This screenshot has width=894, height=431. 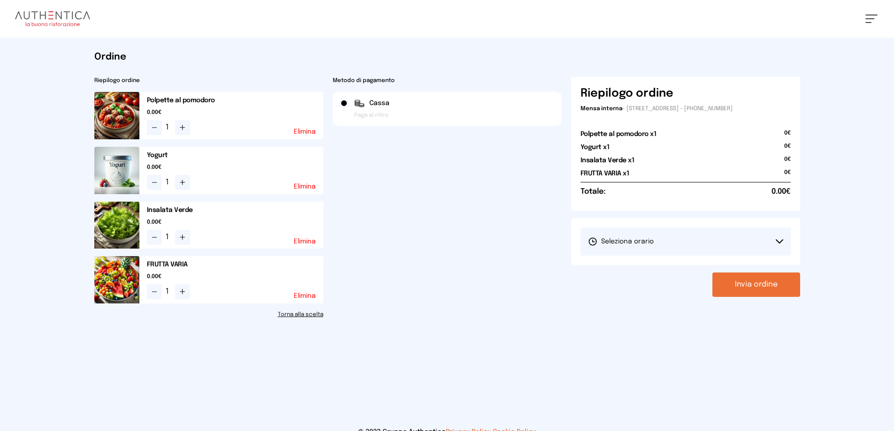 I want to click on h2: Insalata Verde x1, so click(x=607, y=161).